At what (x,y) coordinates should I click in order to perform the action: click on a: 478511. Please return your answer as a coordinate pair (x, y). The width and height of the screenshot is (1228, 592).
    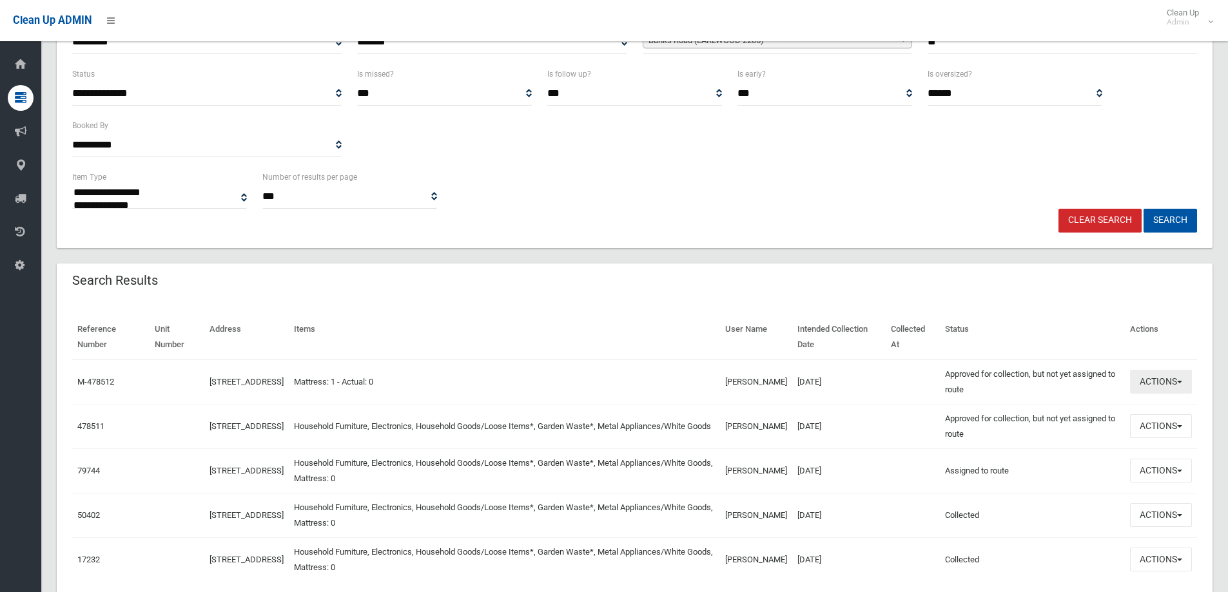
    Looking at the image, I should click on (91, 426).